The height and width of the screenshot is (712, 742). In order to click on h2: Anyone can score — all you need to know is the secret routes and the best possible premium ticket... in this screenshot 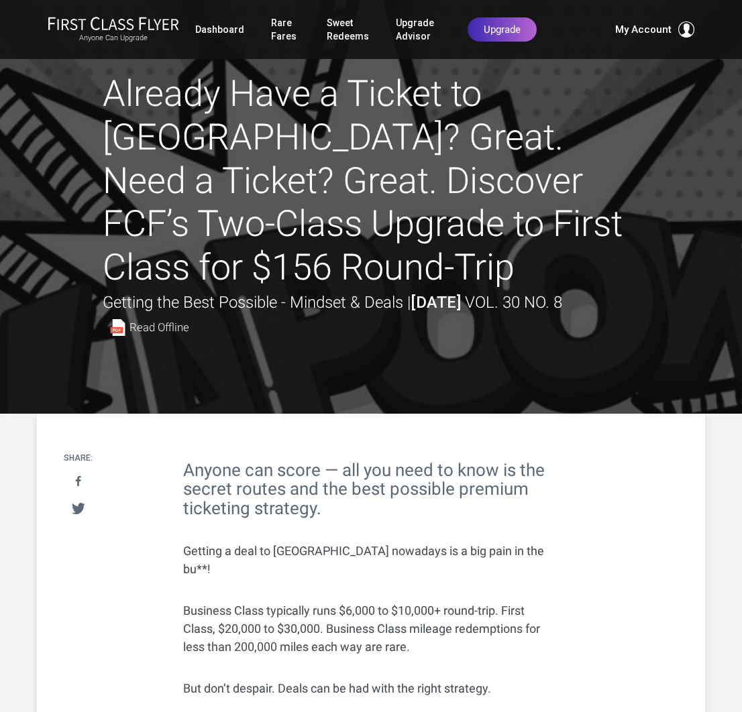, I will do `click(371, 490)`.